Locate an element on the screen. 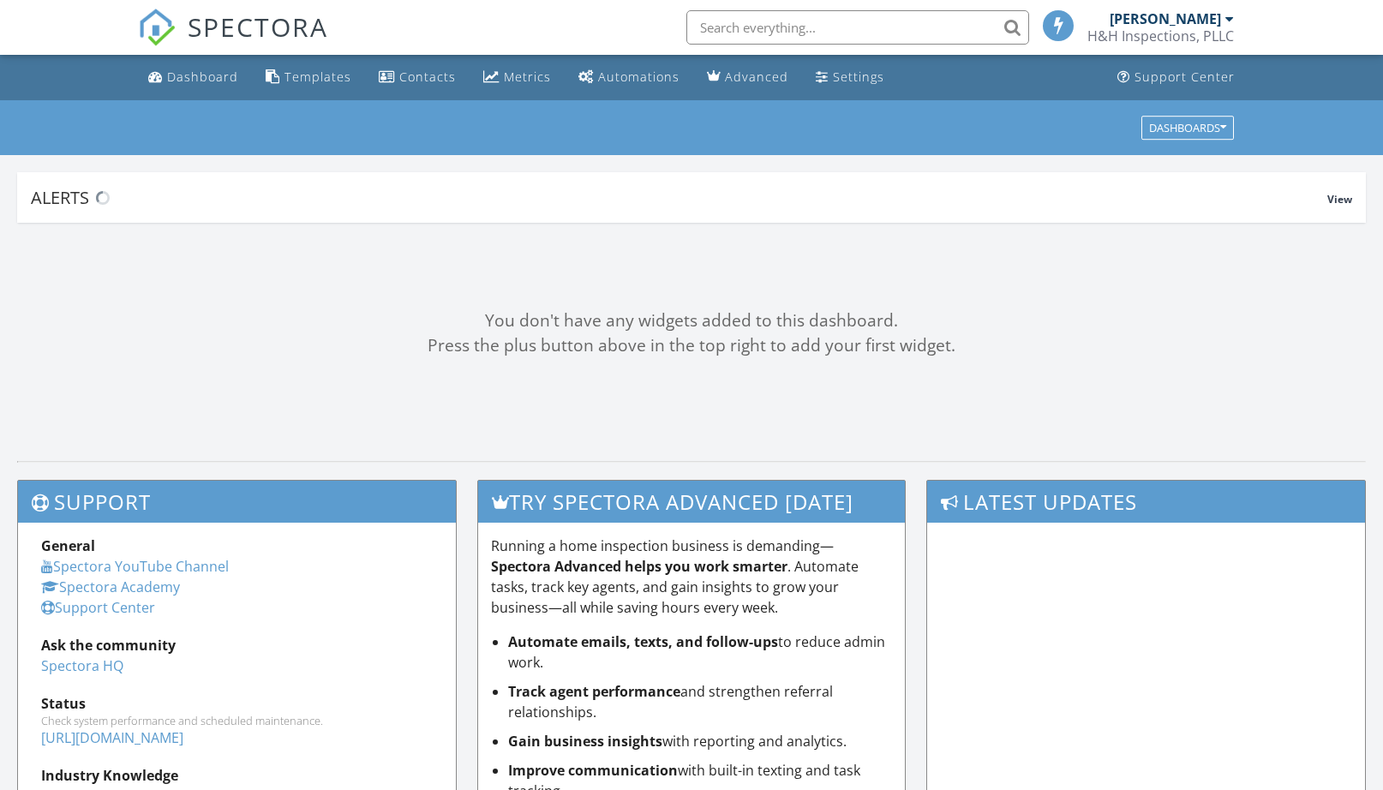 The width and height of the screenshot is (1383, 790). strong: General is located at coordinates (68, 546).